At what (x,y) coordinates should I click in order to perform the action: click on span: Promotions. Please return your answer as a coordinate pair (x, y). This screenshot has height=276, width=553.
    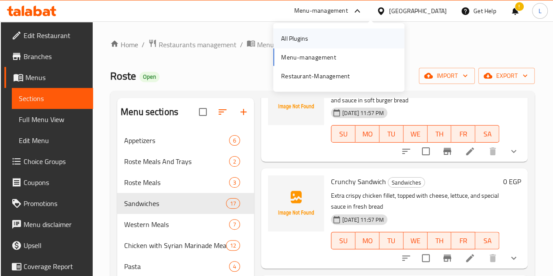
    Looking at the image, I should click on (55, 203).